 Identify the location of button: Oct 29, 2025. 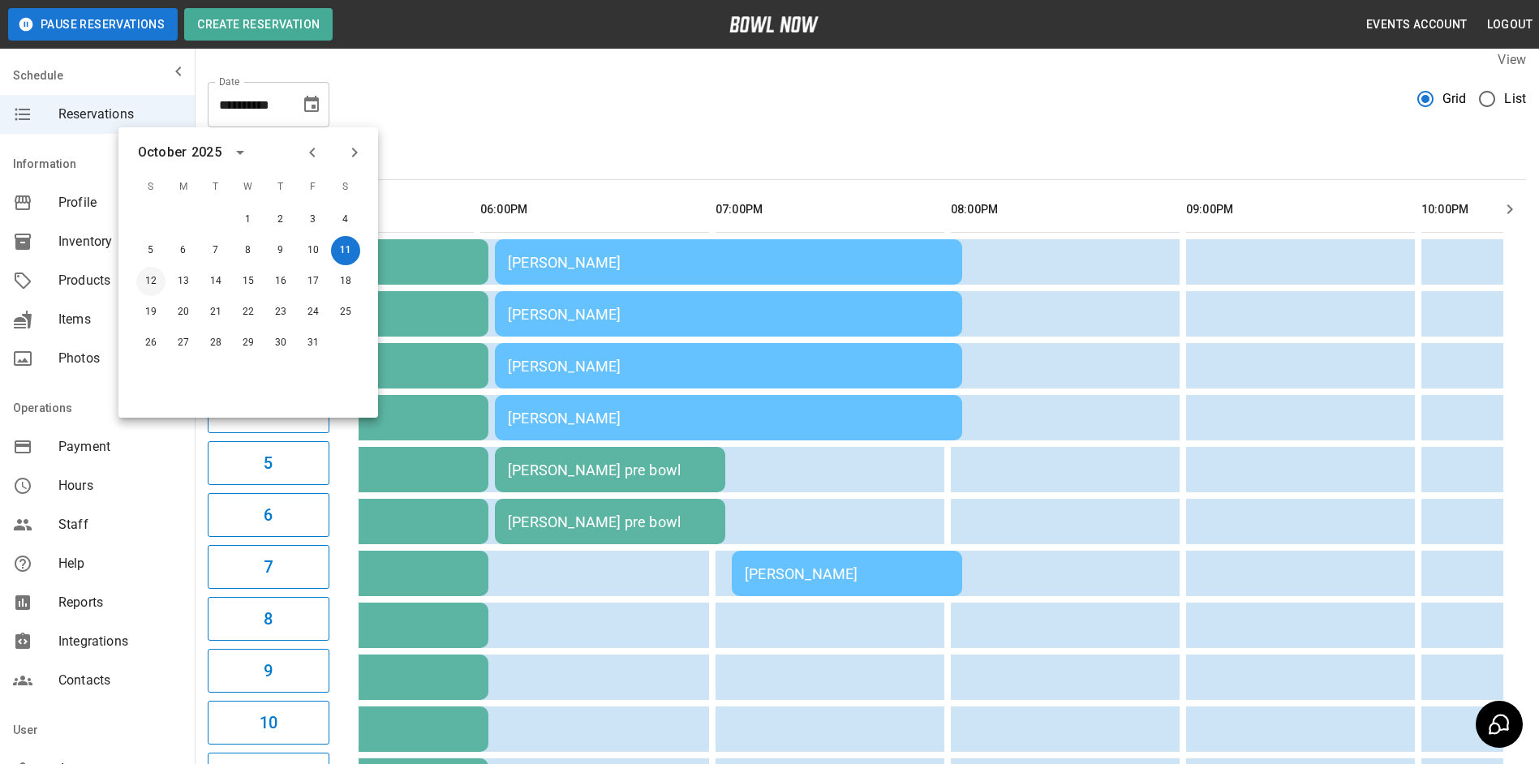
(248, 343).